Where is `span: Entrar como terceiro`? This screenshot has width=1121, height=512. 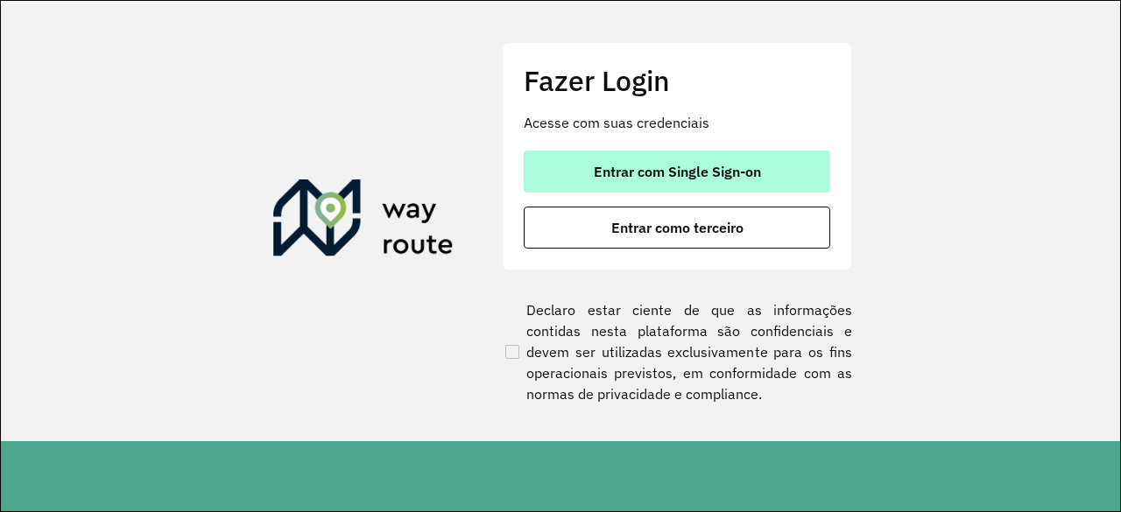
span: Entrar como terceiro is located at coordinates (677, 228).